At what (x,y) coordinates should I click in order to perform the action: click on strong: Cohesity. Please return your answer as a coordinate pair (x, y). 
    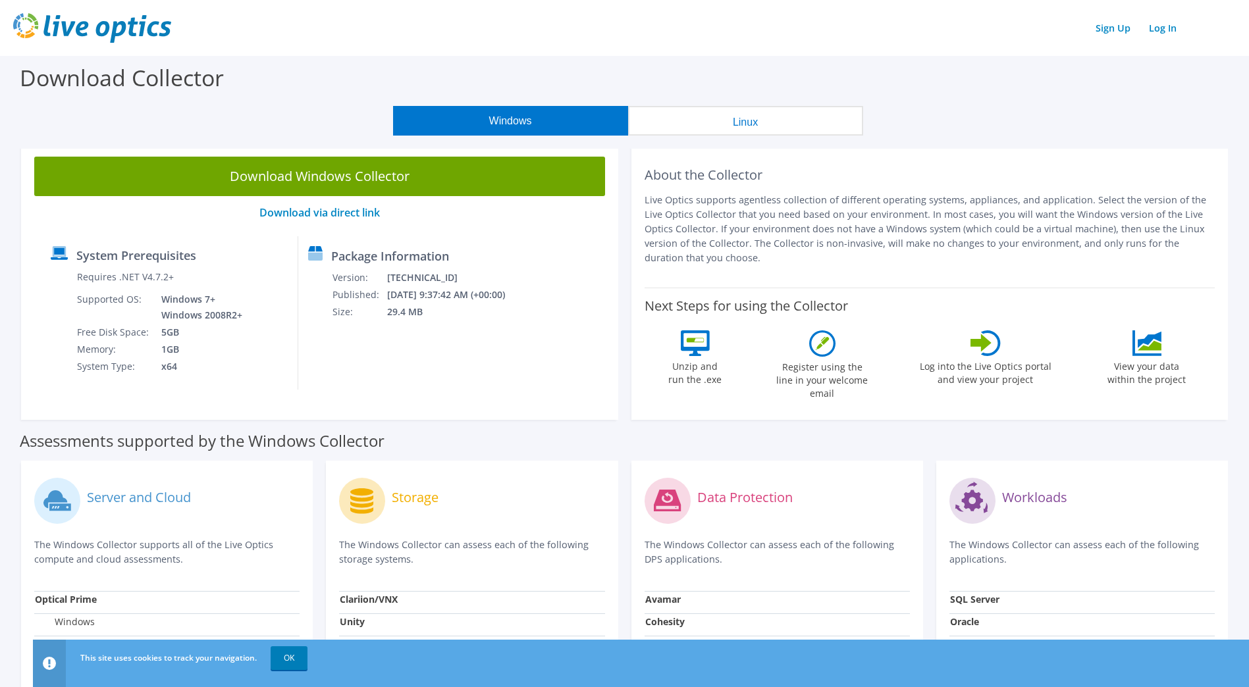
    Looking at the image, I should click on (665, 621).